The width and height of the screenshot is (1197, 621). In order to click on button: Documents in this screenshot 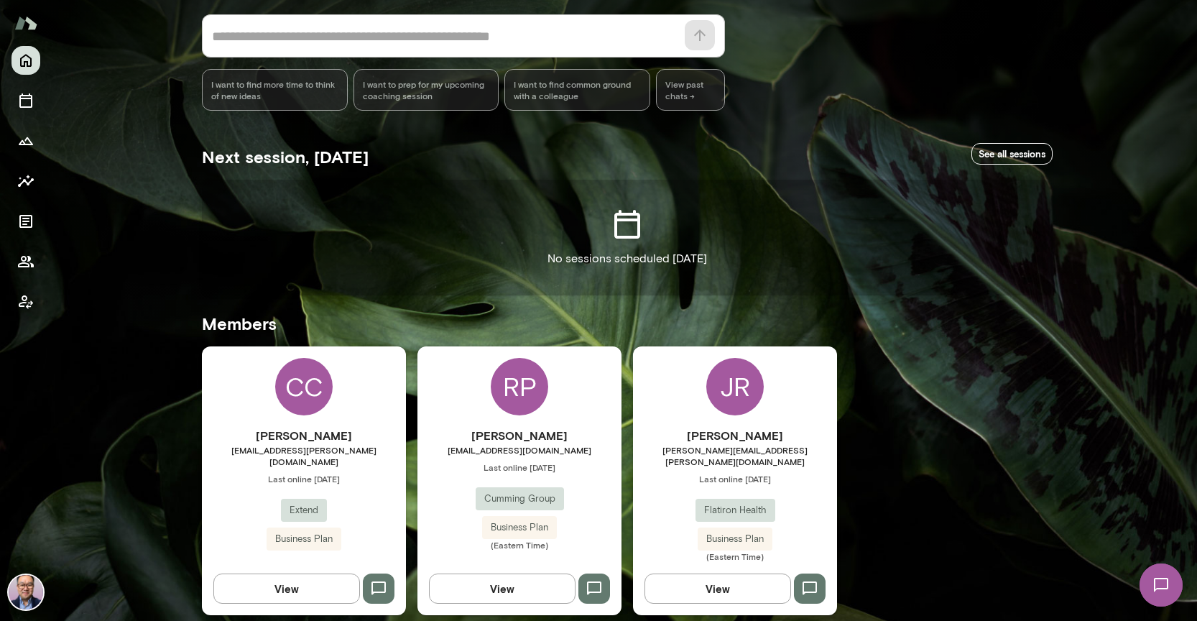, I will do `click(26, 221)`.